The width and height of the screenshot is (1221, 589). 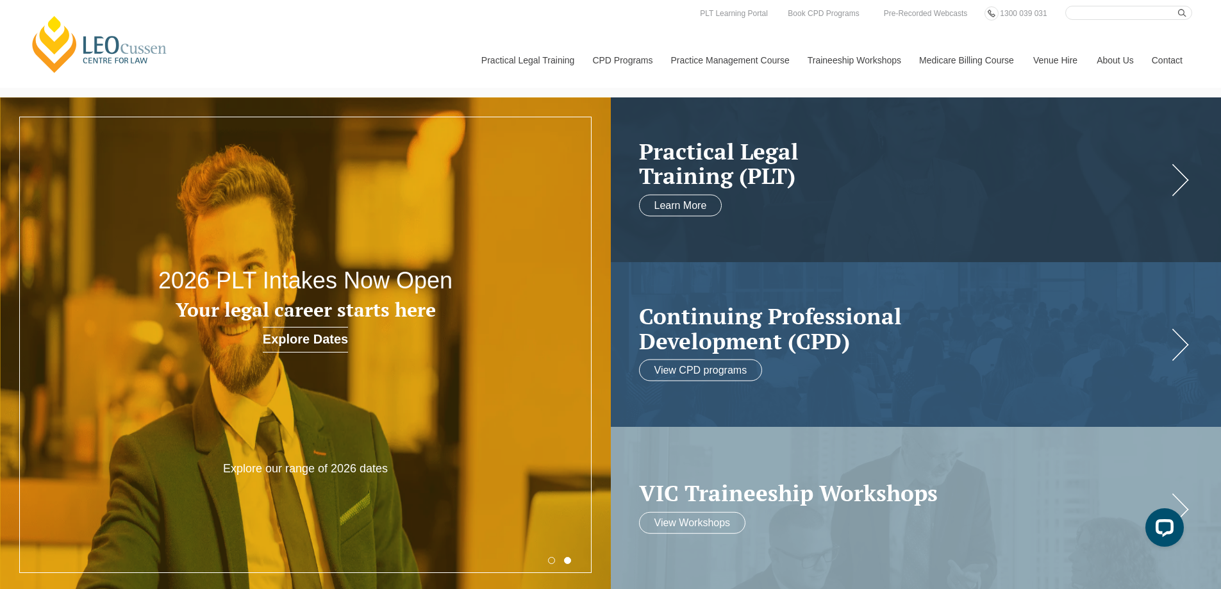 What do you see at coordinates (1167, 60) in the screenshot?
I see `a: Contact` at bounding box center [1167, 60].